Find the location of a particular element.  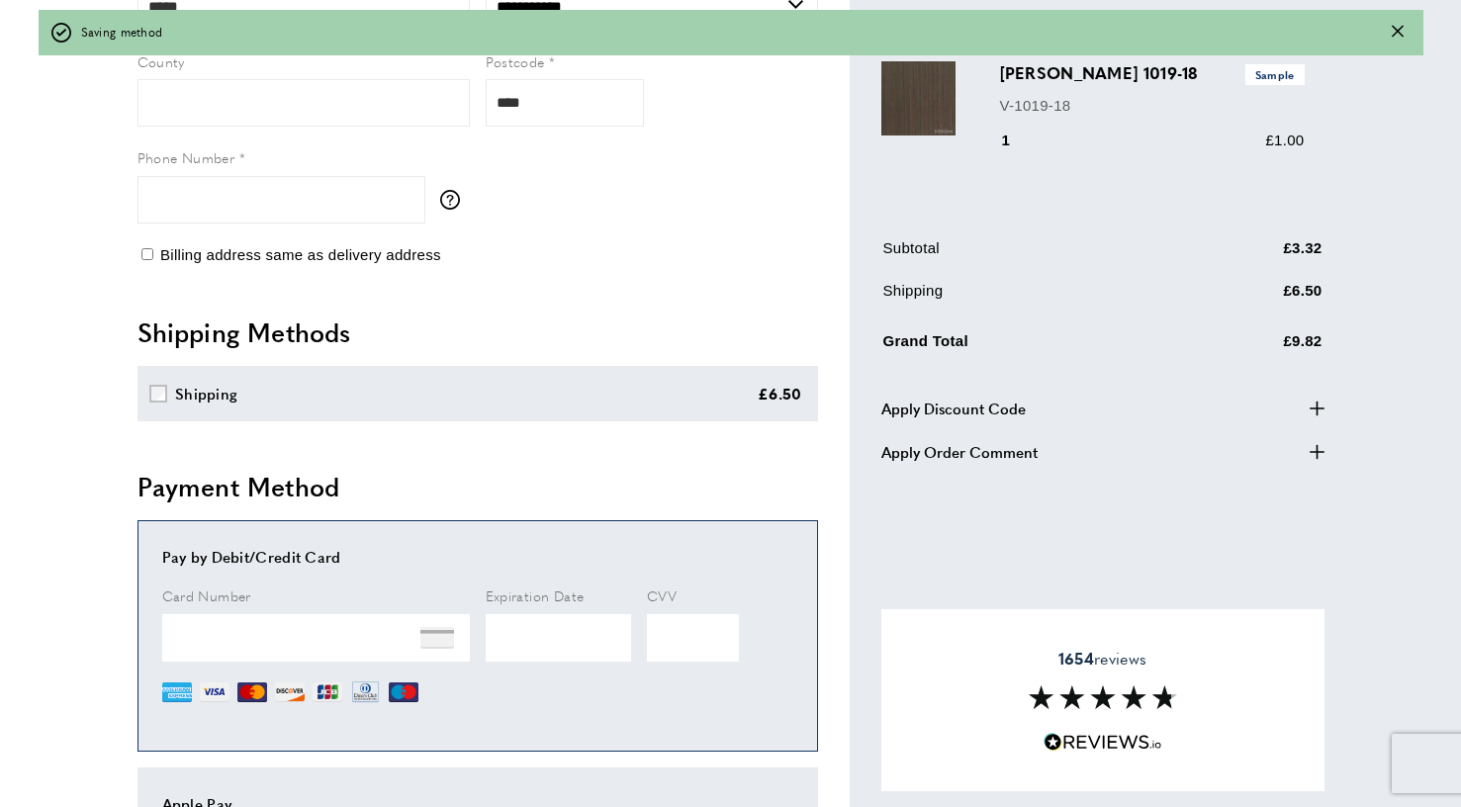

img: Reviews section is located at coordinates (1103, 697).